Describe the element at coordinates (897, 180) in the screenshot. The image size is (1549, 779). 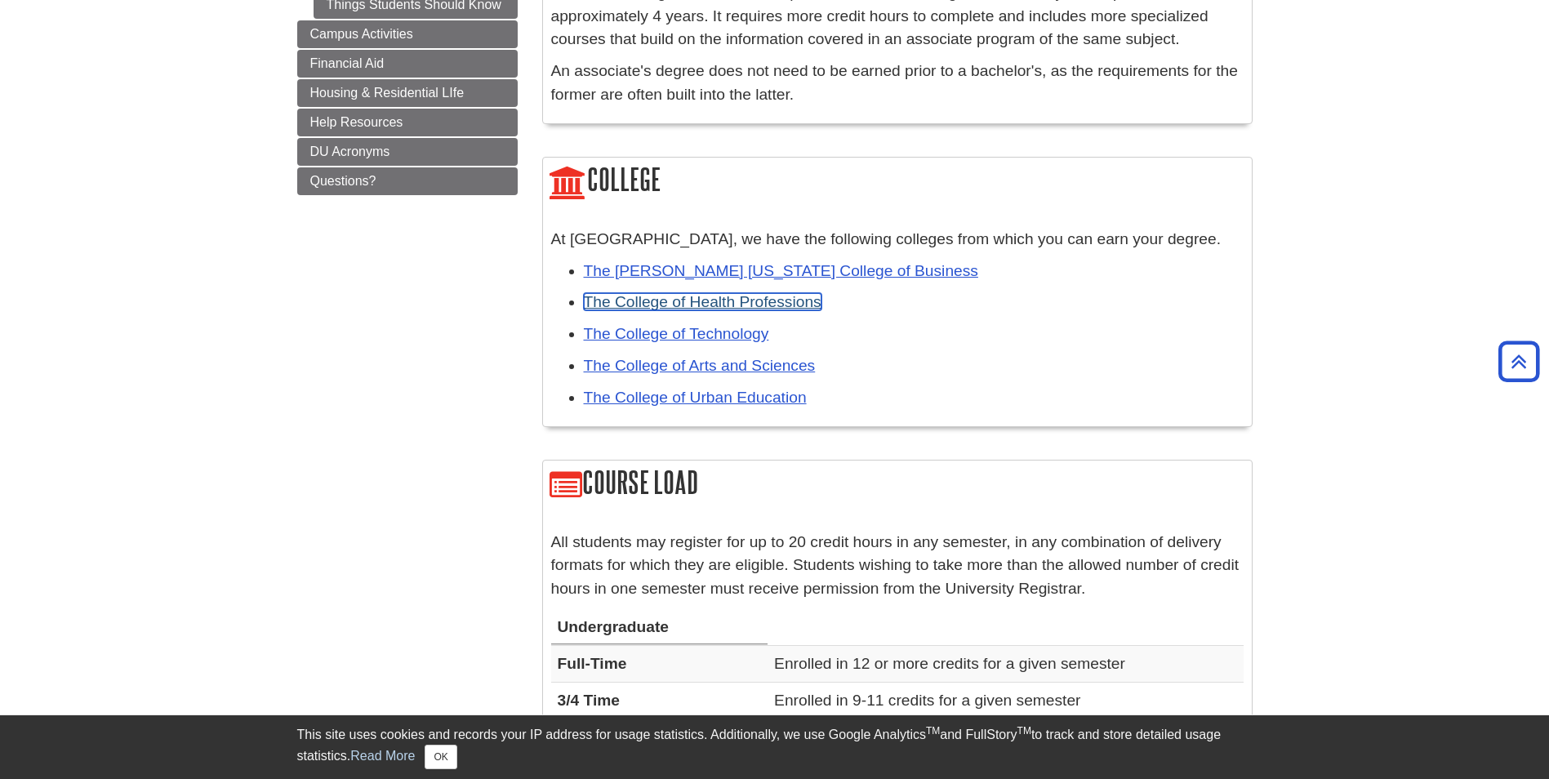
I see `h2: College` at that location.